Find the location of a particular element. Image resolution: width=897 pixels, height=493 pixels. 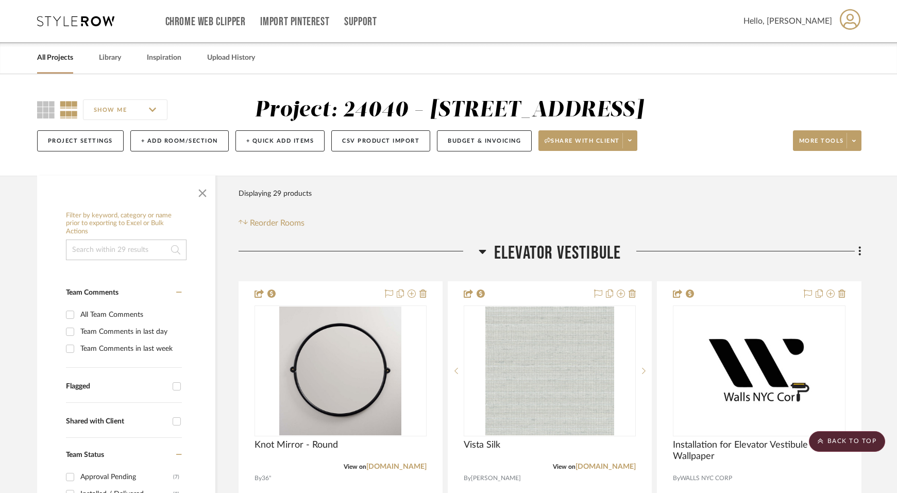

span: 36" is located at coordinates (266, 478).